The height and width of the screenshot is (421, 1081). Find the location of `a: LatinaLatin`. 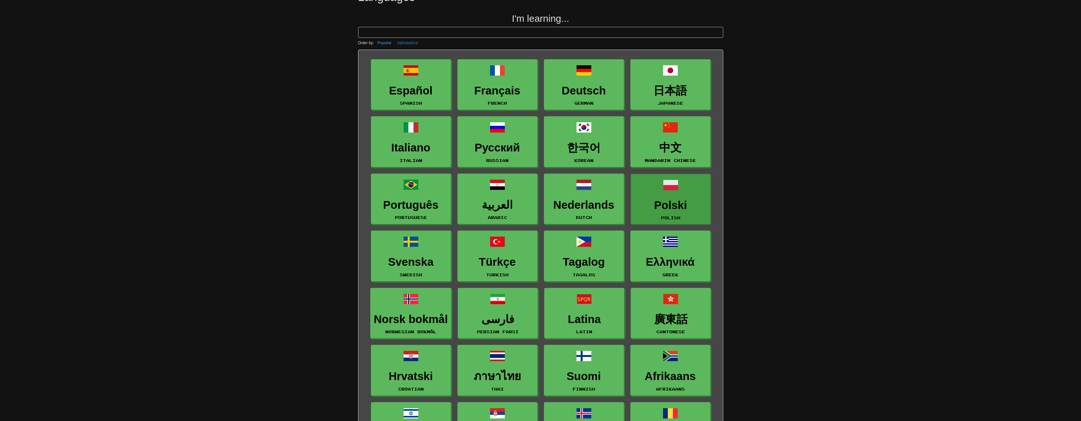

a: LatinaLatin is located at coordinates (584, 313).